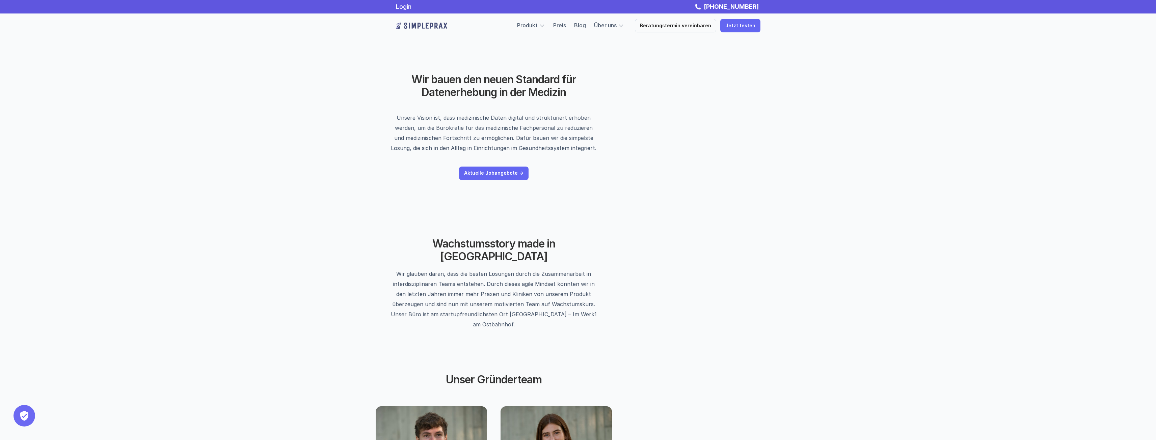 The height and width of the screenshot is (440, 1156). Describe the element at coordinates (494, 86) in the screenshot. I see `h2: Wir bauen den neuen Standard für Datenerhebung in der Medizin` at that location.